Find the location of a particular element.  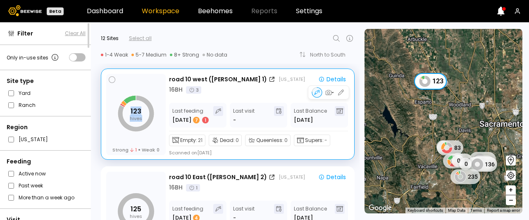

button: Keyboard shortcuts is located at coordinates (425, 211).